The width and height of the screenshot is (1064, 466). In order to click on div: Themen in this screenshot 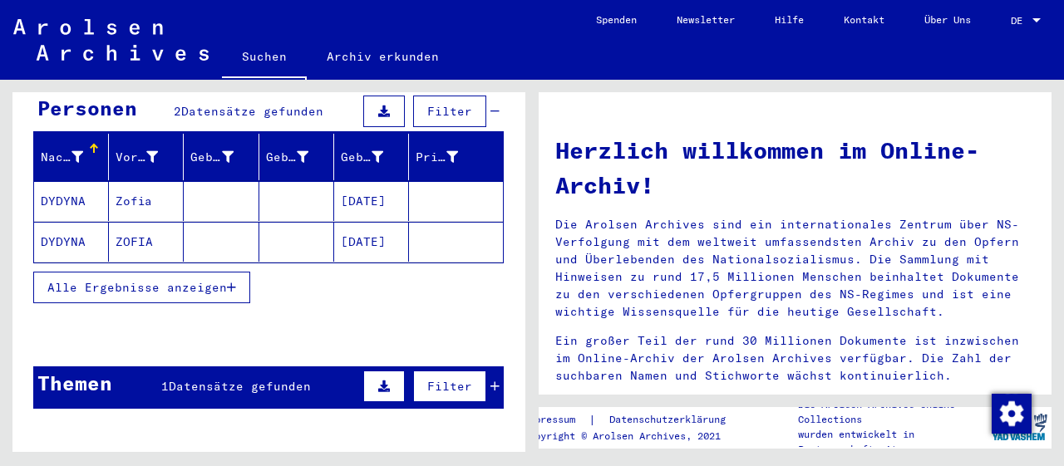, I will do `click(75, 383)`.